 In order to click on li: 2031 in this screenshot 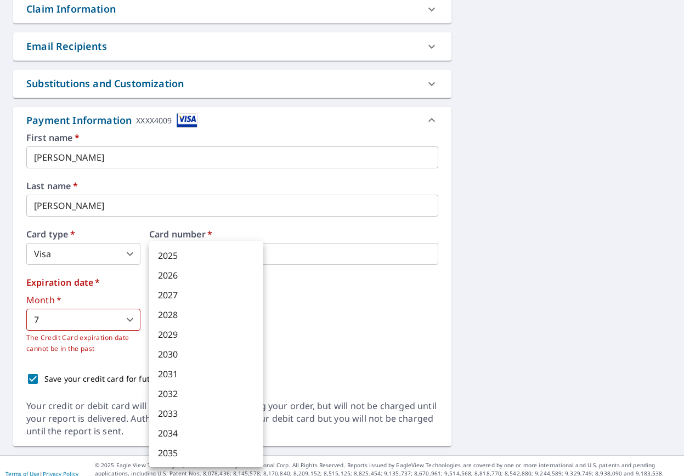, I will do `click(206, 374)`.